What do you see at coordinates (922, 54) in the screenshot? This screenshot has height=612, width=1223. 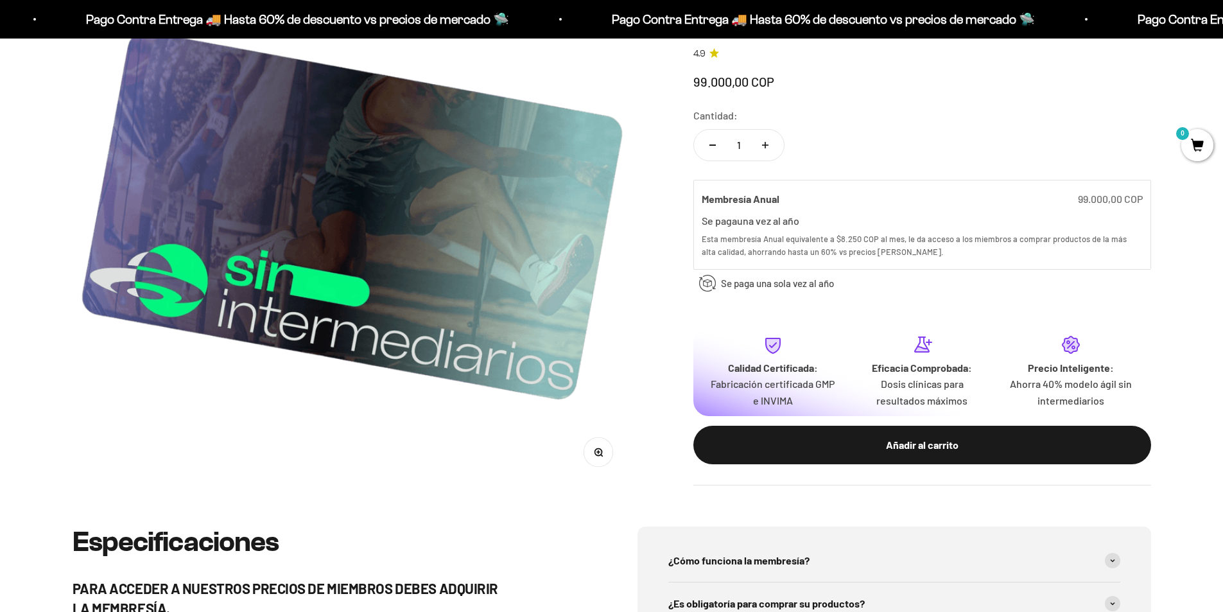 I see `a: 4.94.9 de 5.0 estrellas` at bounding box center [922, 54].